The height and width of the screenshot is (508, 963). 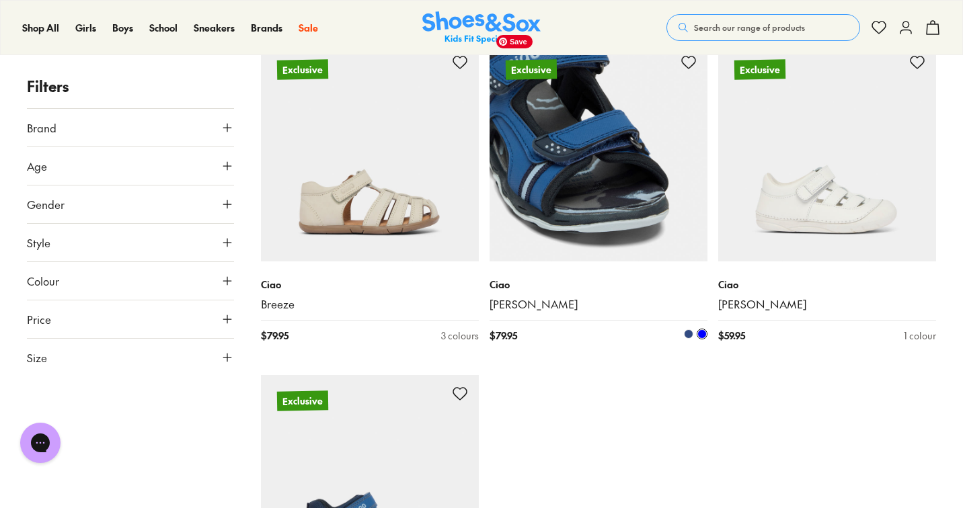 What do you see at coordinates (308, 28) in the screenshot?
I see `span: Sale` at bounding box center [308, 28].